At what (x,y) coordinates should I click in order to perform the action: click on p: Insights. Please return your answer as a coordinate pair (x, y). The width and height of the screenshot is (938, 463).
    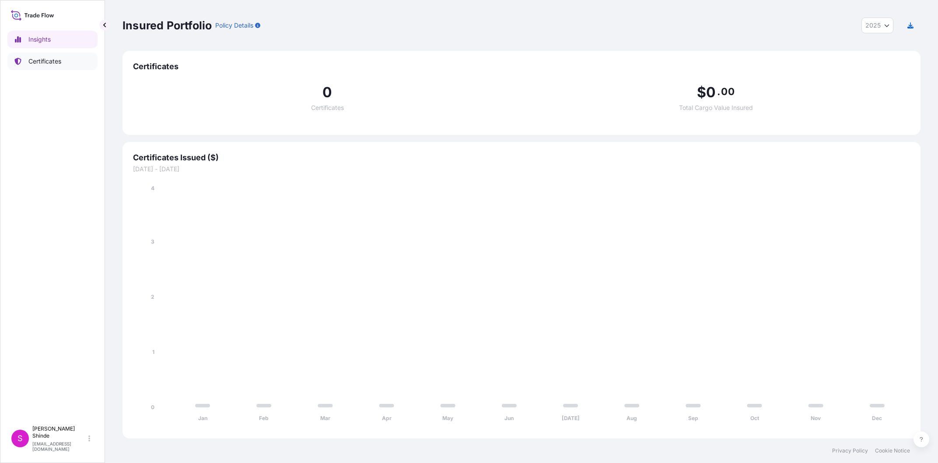
    Looking at the image, I should click on (39, 39).